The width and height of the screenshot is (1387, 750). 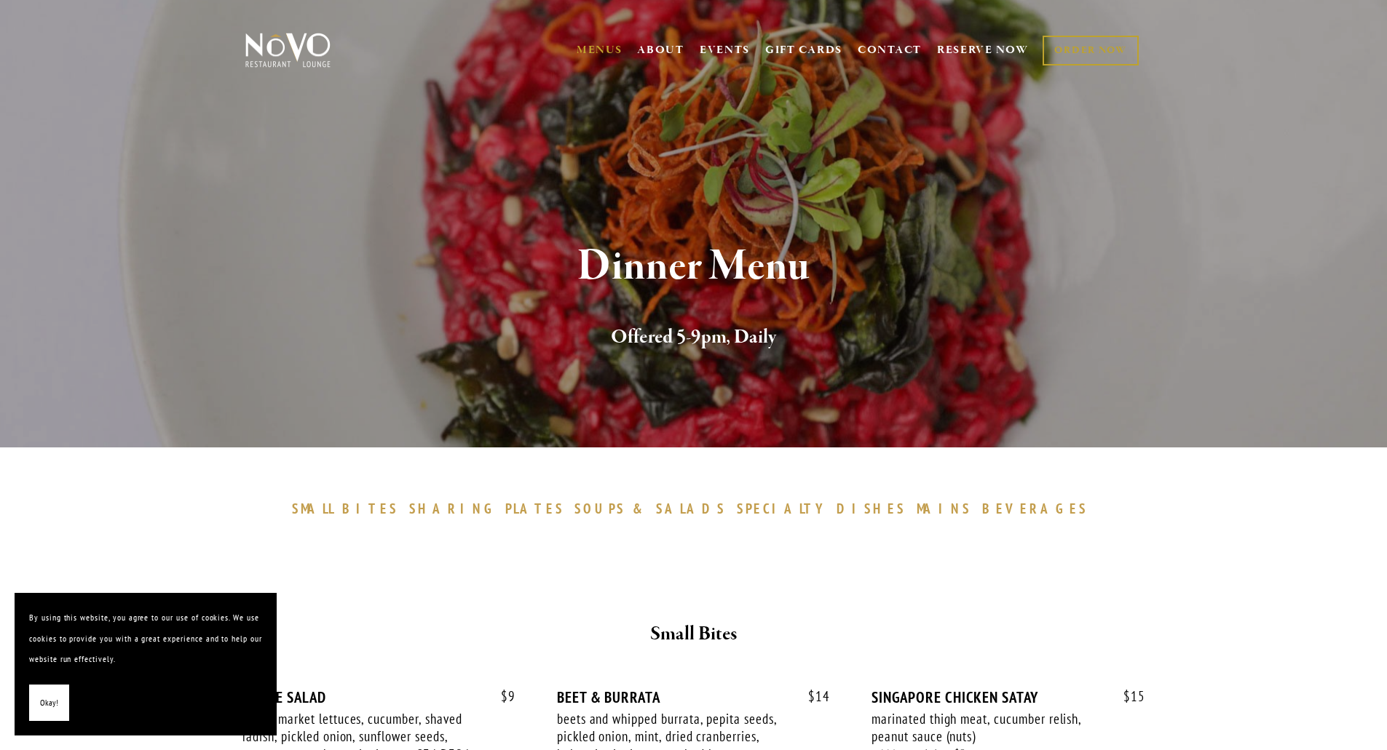 I want to click on a: GIFT CARDS, so click(x=804, y=50).